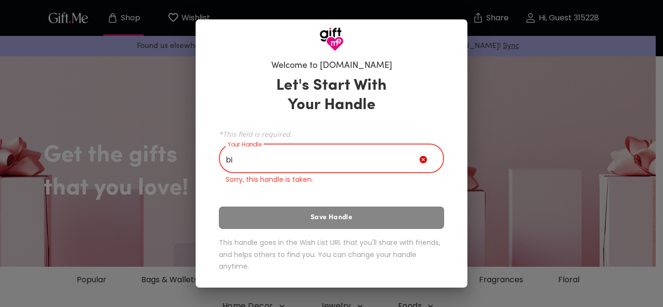 This screenshot has width=663, height=307. What do you see at coordinates (332, 96) in the screenshot?
I see `h3: Let's Start With Your Handle` at bounding box center [332, 96].